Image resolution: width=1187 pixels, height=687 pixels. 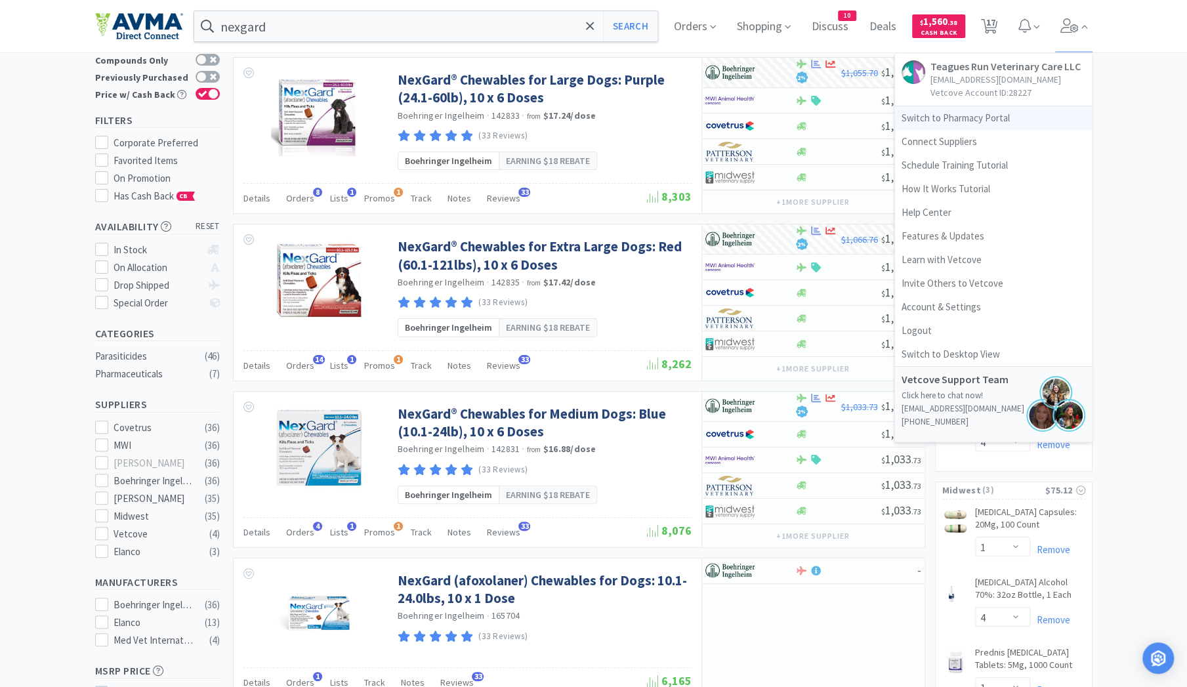 What do you see at coordinates (730, 434) in the screenshot?
I see `img: 77fca1acd8b6420a9015268ca798ef17_1.png` at bounding box center [730, 434].